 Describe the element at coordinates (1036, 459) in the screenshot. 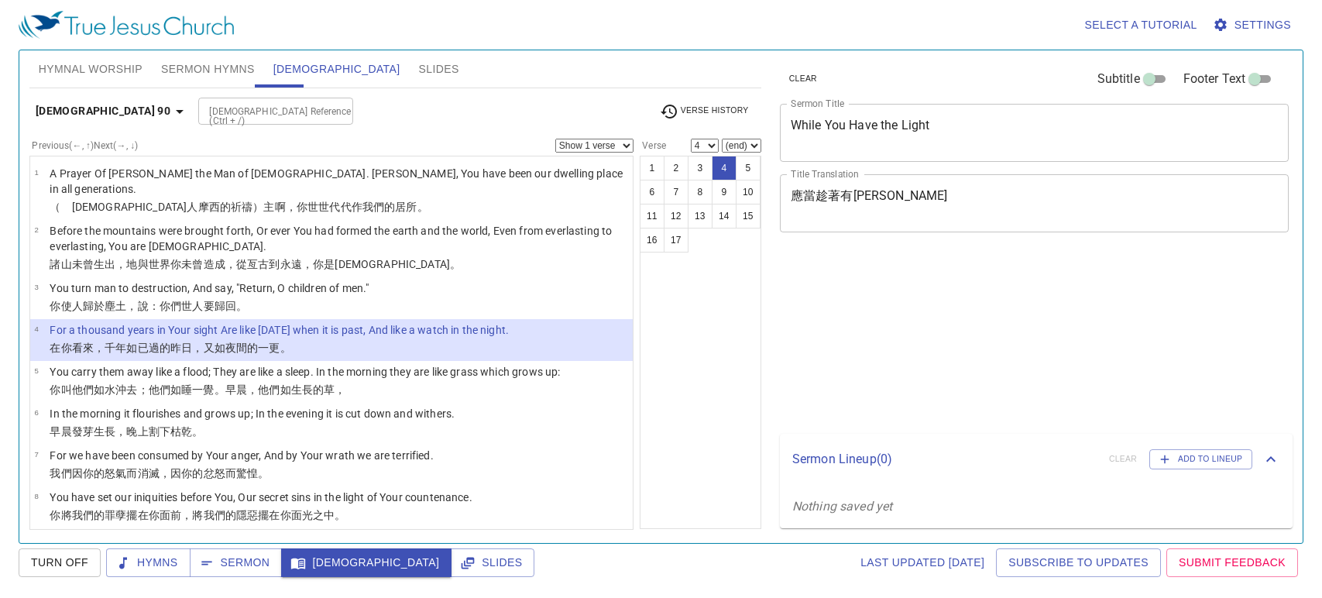

I see `div: Sermon Lineup(0)clearAdd to Lineup` at that location.